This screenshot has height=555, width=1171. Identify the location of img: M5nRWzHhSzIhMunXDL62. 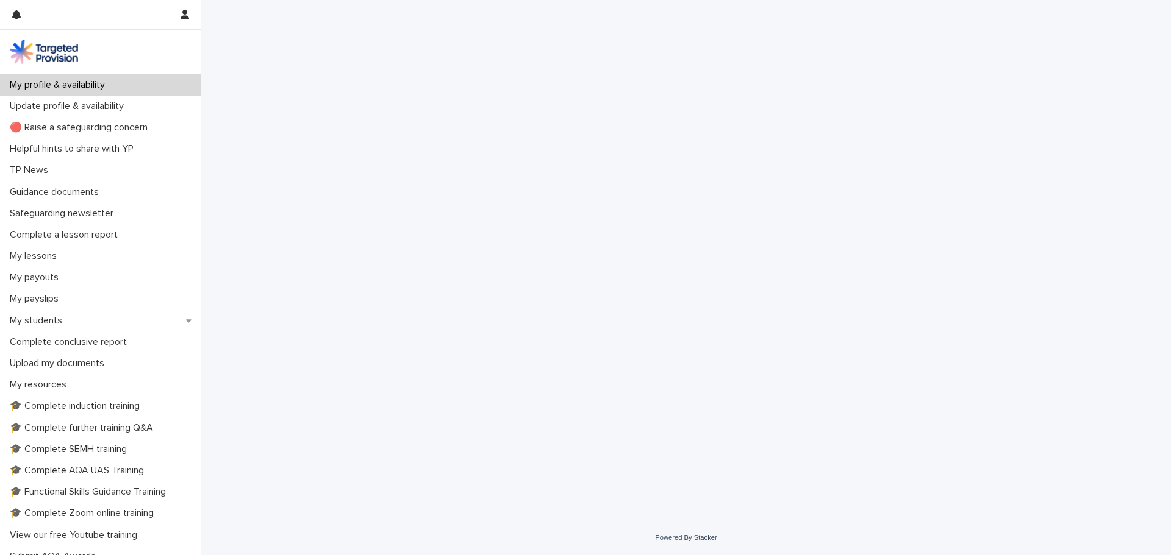
(44, 52).